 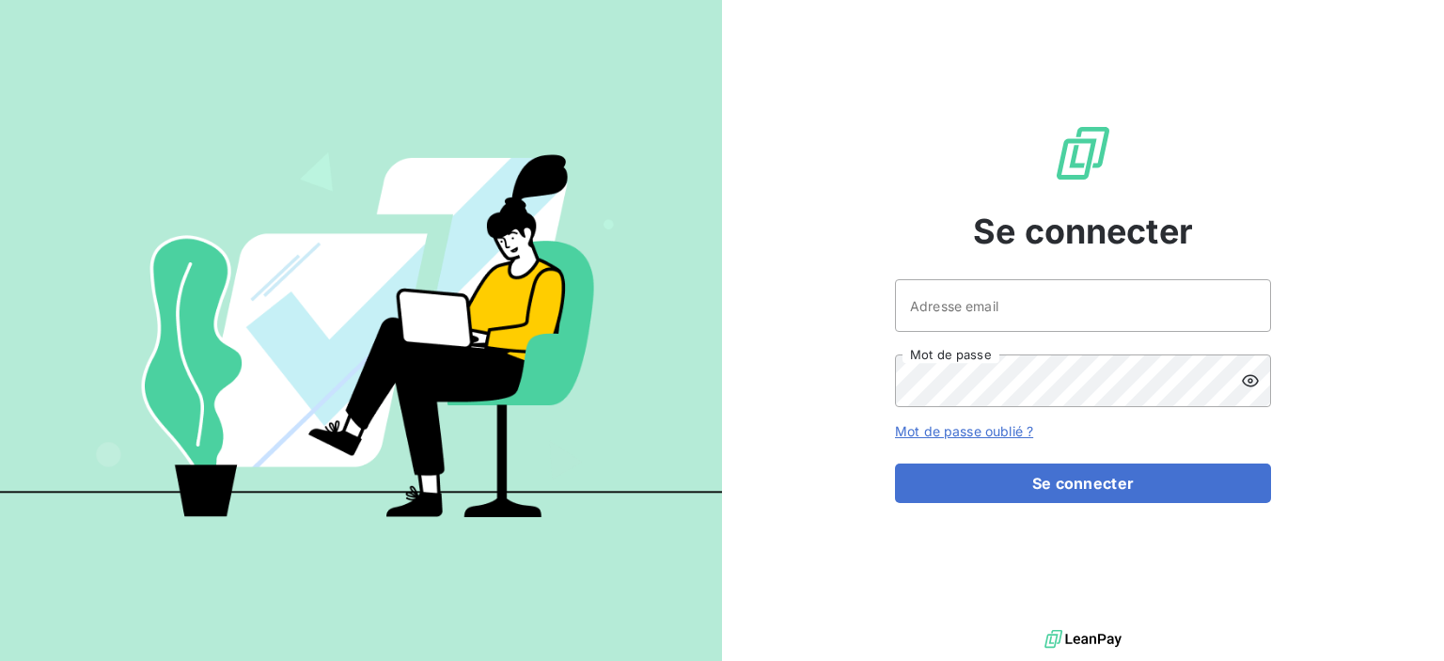 I want to click on img: logo, so click(x=1083, y=639).